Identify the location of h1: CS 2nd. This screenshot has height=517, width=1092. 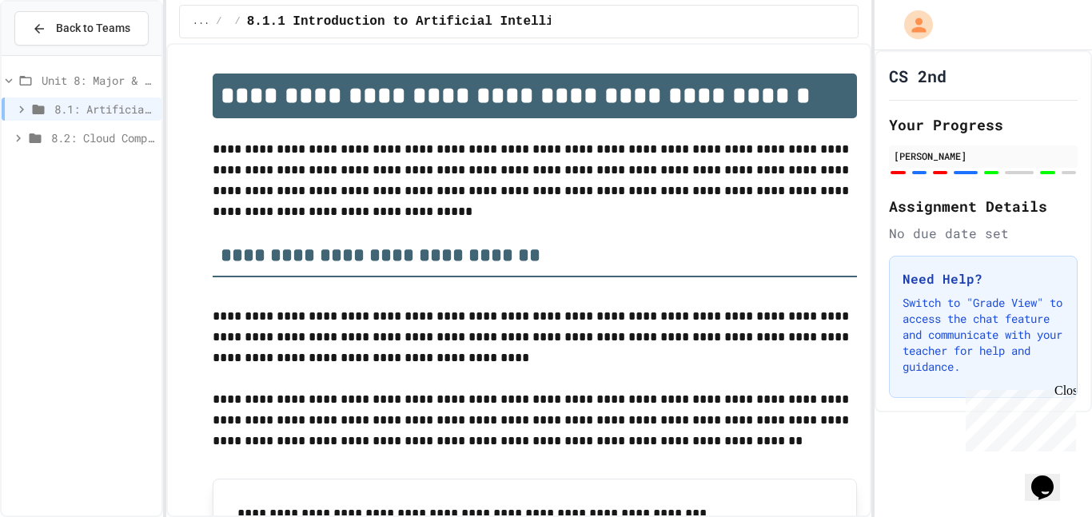
(917, 76).